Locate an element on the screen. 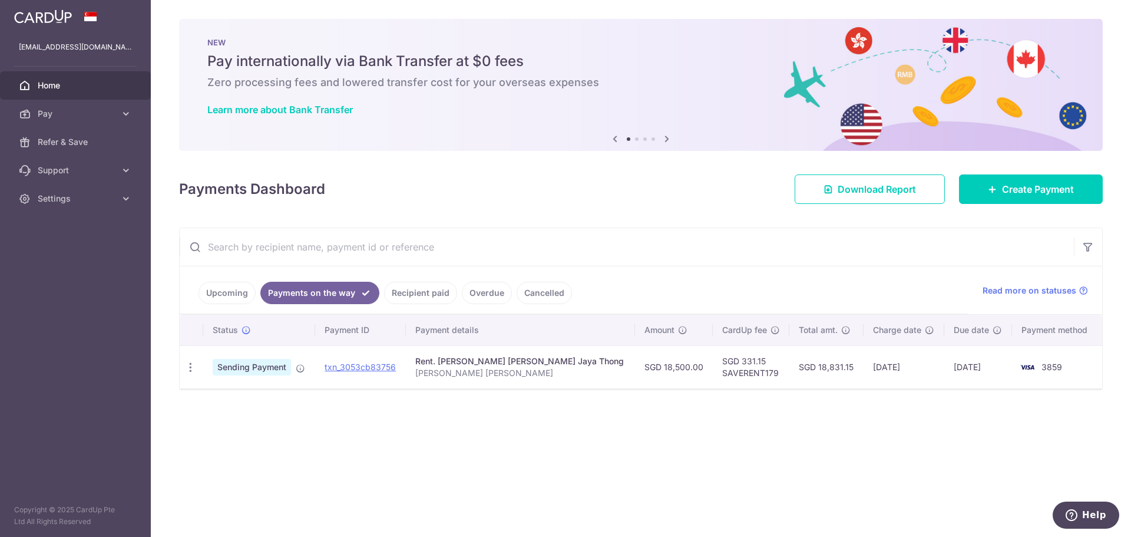 The image size is (1131, 537). span: Settings is located at coordinates (77, 199).